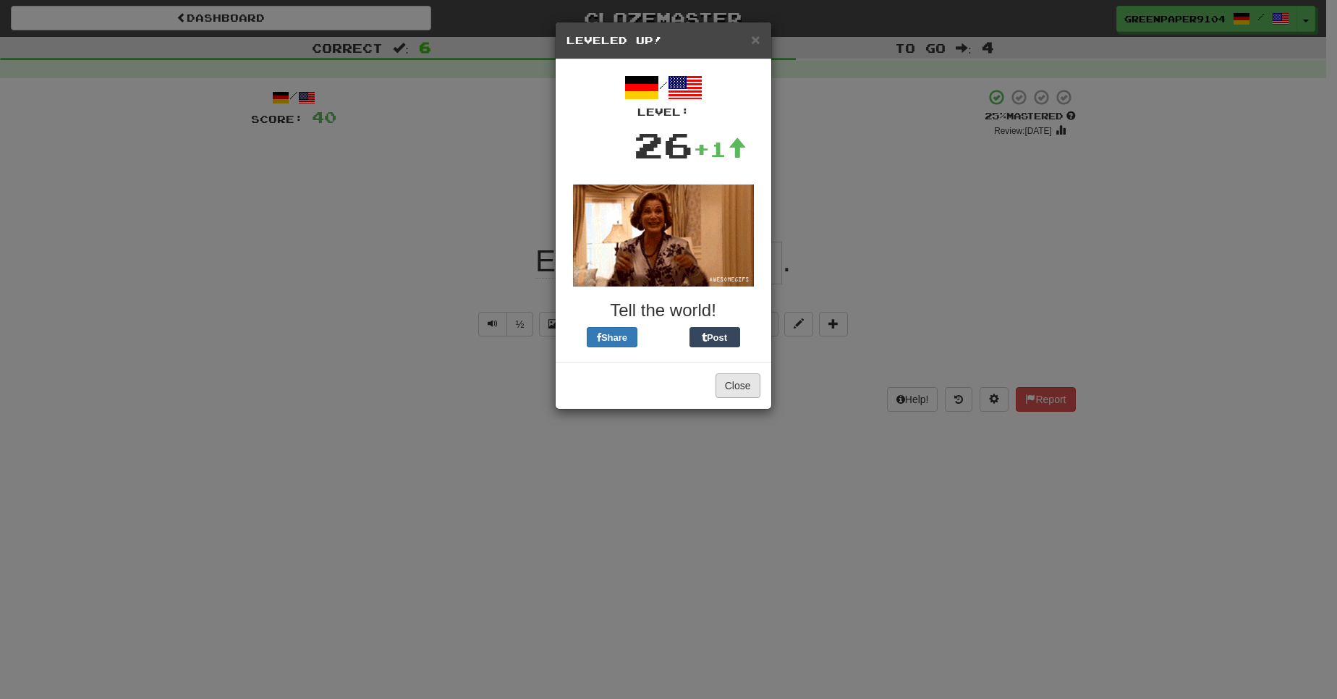 This screenshot has width=1337, height=699. Describe the element at coordinates (715, 337) in the screenshot. I see `button: Post` at that location.